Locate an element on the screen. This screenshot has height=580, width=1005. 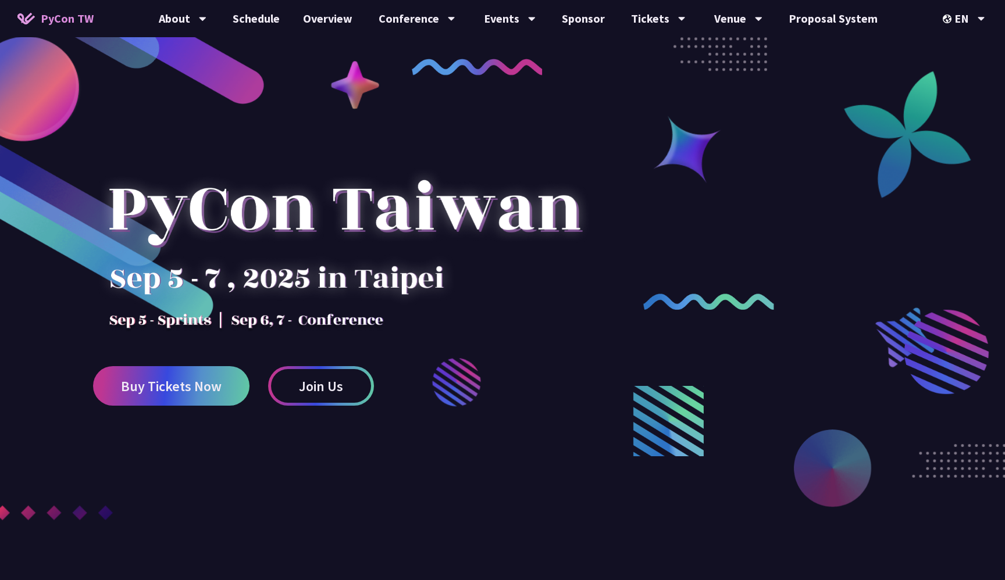
img: curly-1.ebdbada.png is located at coordinates (477, 67).